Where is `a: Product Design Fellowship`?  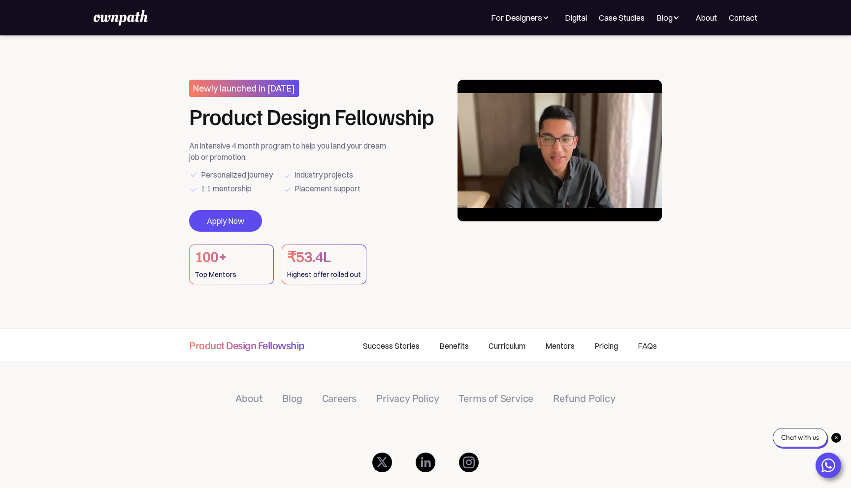 a: Product Design Fellowship is located at coordinates (247, 345).